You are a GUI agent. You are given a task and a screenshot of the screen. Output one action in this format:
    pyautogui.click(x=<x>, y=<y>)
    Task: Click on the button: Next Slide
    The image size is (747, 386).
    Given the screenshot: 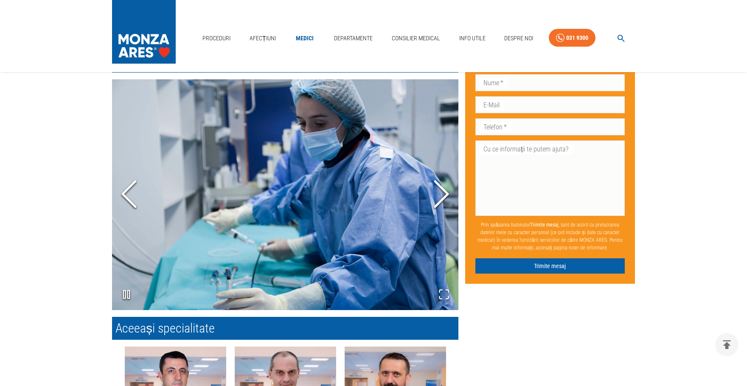 What is the action you would take?
    pyautogui.click(x=441, y=195)
    